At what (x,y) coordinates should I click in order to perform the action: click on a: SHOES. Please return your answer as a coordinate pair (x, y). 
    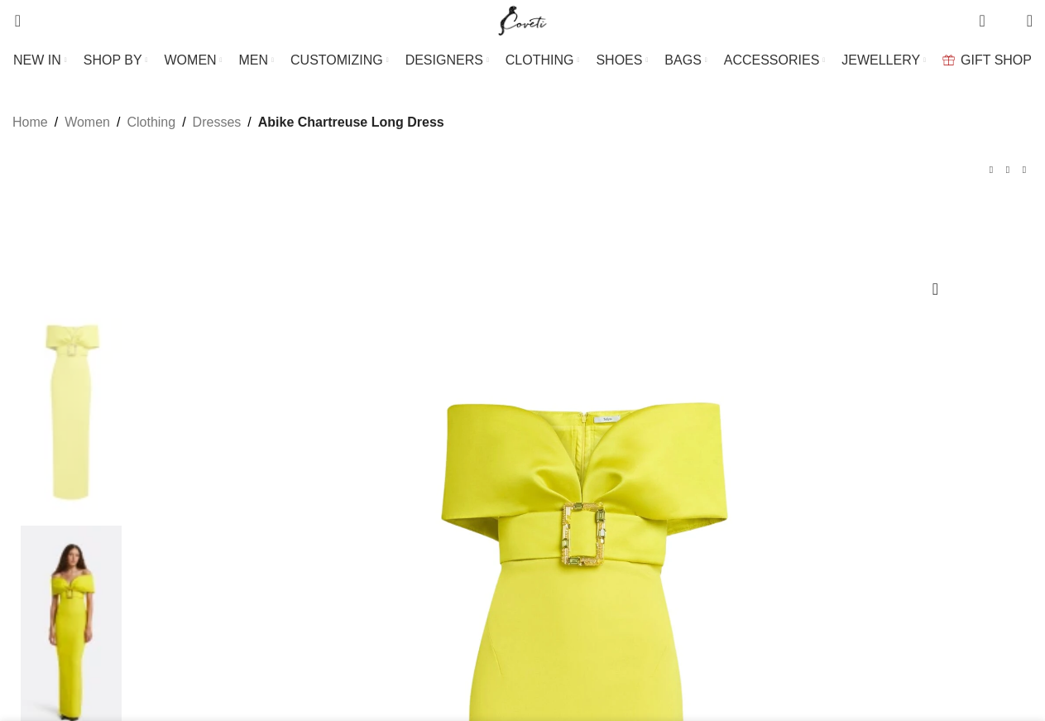
    Looking at the image, I should click on (621, 60).